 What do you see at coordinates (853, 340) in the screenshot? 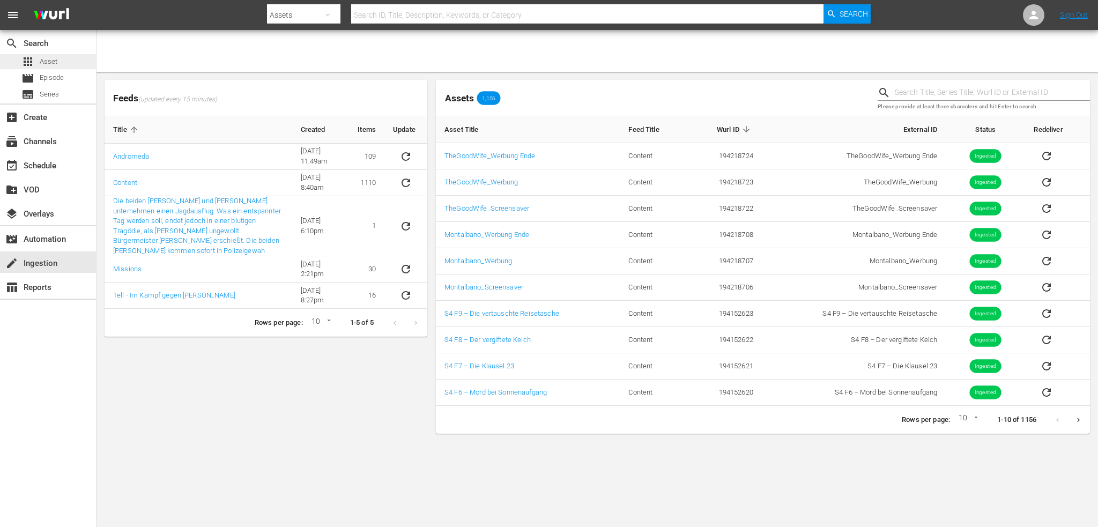
I see `td: S4 F8 – Der vergiftete Kelch` at bounding box center [853, 340].